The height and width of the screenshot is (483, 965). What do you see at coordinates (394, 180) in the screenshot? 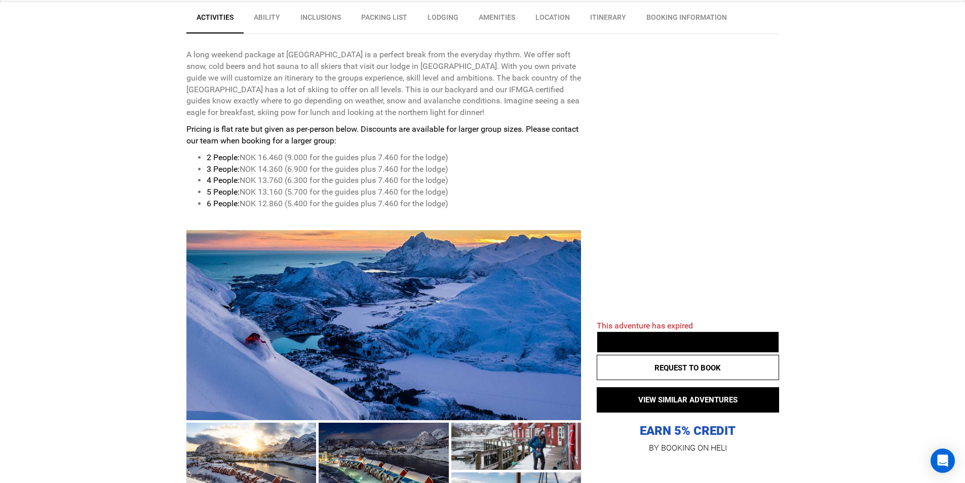
I see `li: NOK 13.760 (6.300 for the guides plus 7.460 for the lodge)` at bounding box center [394, 180].